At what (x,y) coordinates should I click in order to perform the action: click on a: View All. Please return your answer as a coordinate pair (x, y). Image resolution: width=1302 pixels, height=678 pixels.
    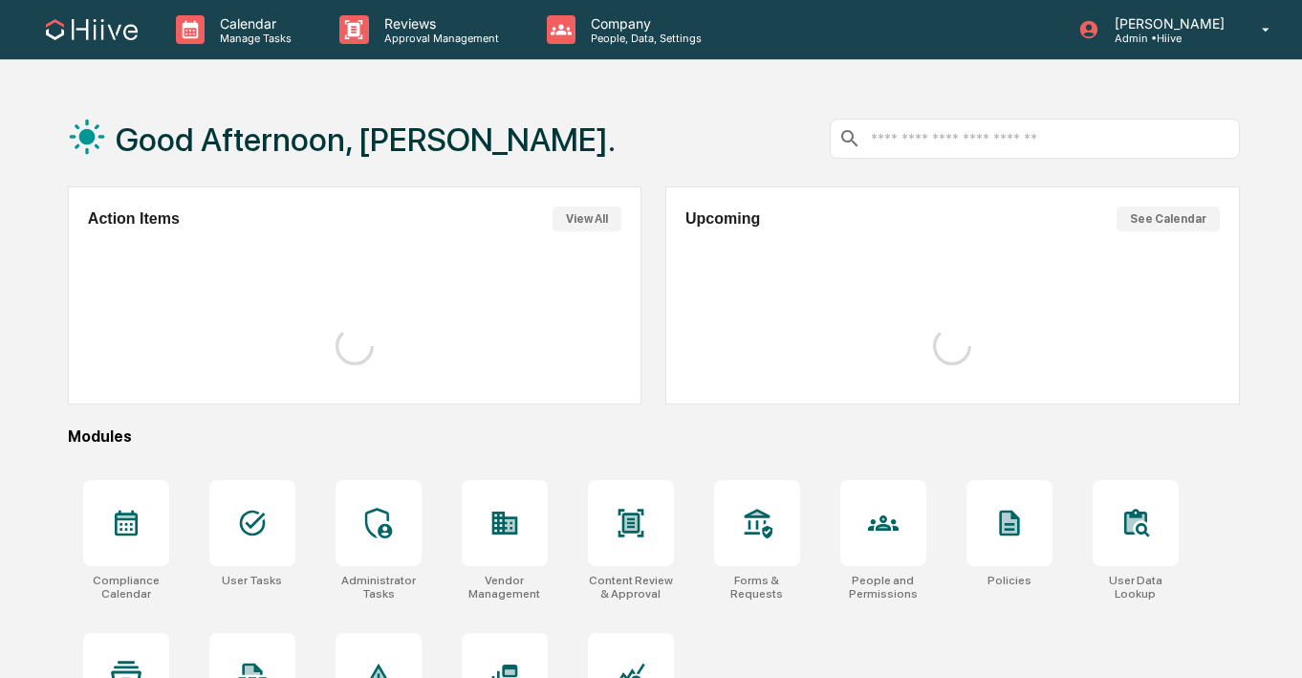
    Looking at the image, I should click on (587, 219).